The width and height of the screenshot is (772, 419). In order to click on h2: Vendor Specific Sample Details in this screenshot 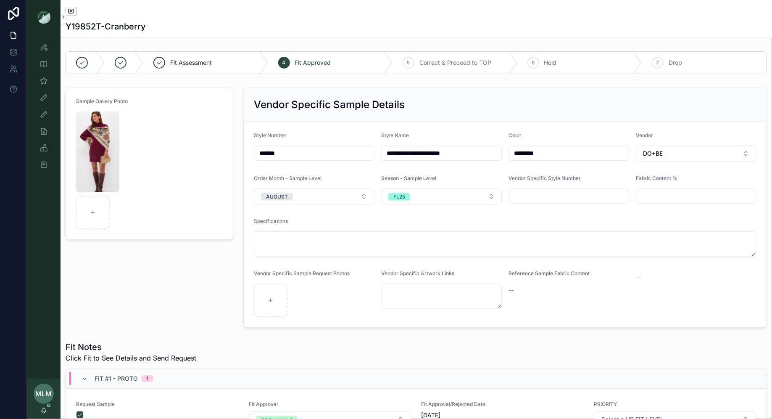, I will do `click(329, 105)`.